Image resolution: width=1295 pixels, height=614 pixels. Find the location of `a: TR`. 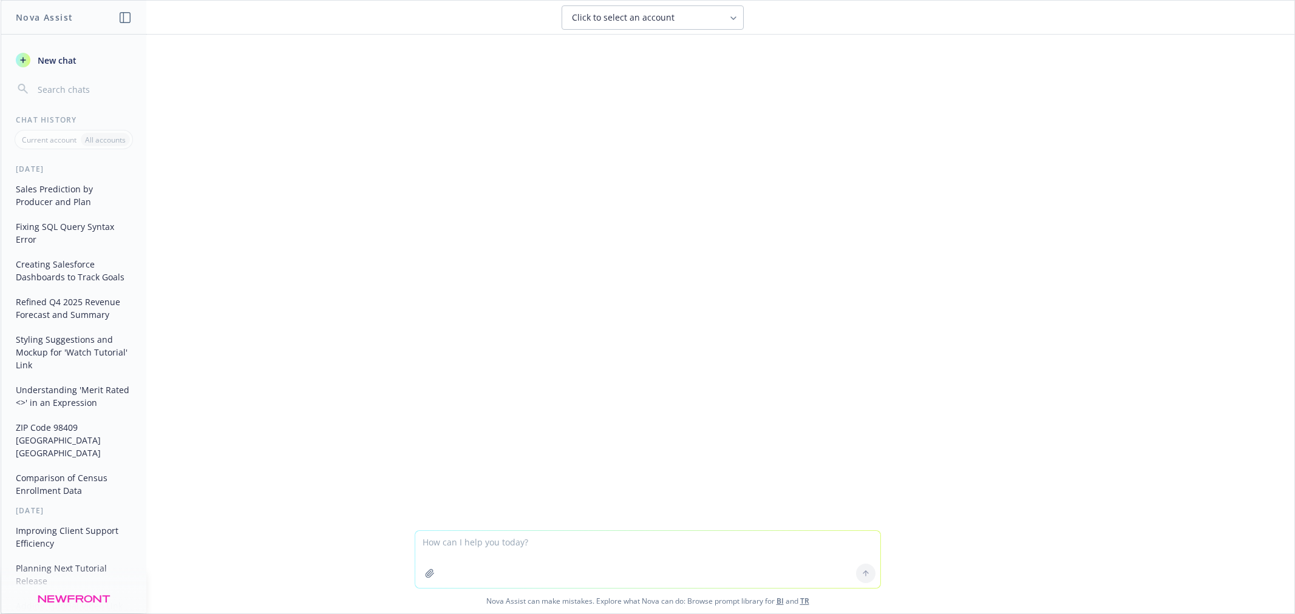

a: TR is located at coordinates (805, 601).